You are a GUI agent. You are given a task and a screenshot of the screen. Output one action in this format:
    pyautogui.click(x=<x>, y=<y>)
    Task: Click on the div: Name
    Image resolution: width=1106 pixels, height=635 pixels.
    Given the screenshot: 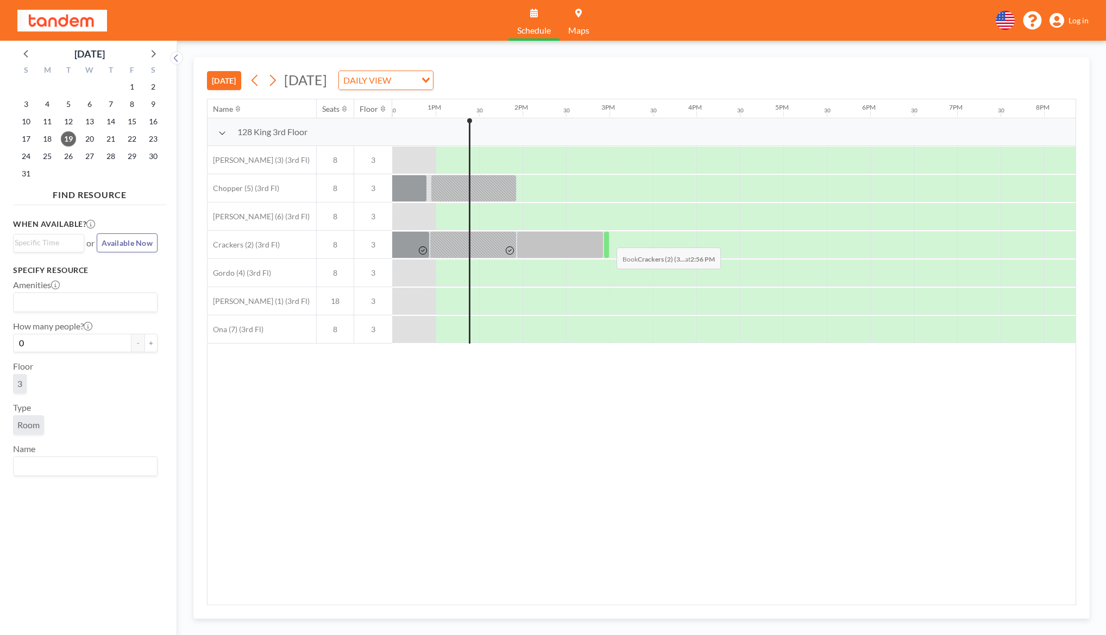 What is the action you would take?
    pyautogui.click(x=223, y=109)
    